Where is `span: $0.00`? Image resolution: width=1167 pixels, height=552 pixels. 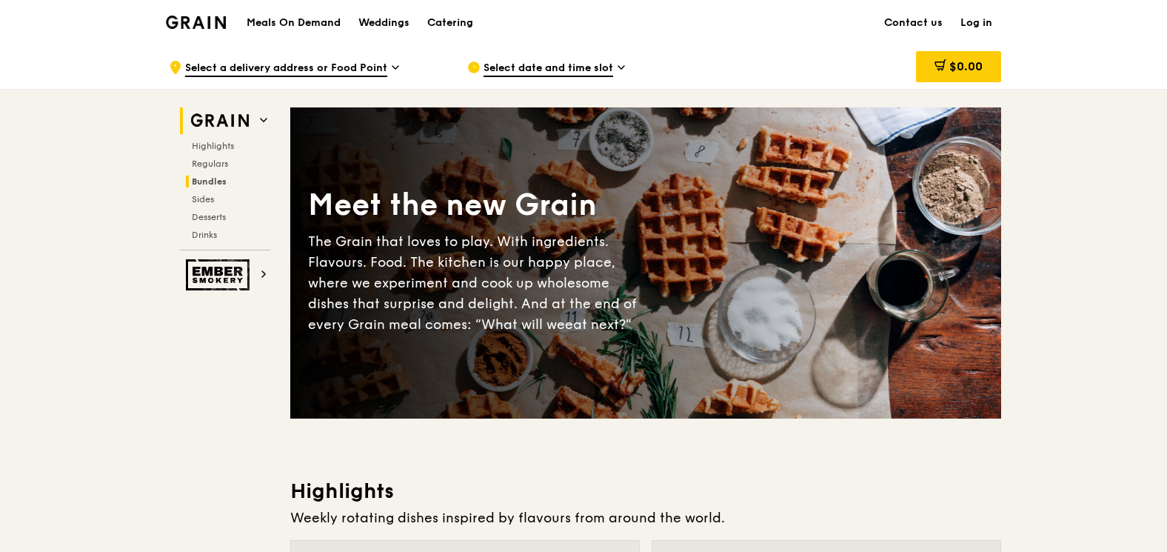 span: $0.00 is located at coordinates (966, 66).